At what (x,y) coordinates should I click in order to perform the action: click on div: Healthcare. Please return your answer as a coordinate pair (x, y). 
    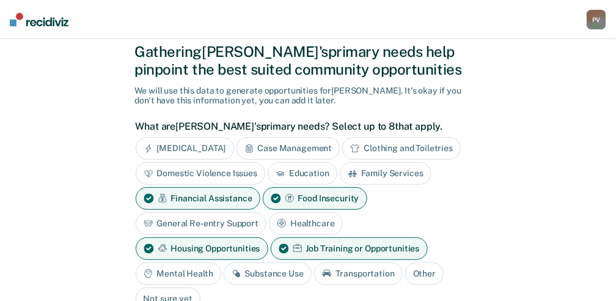
    Looking at the image, I should click on (306, 223).